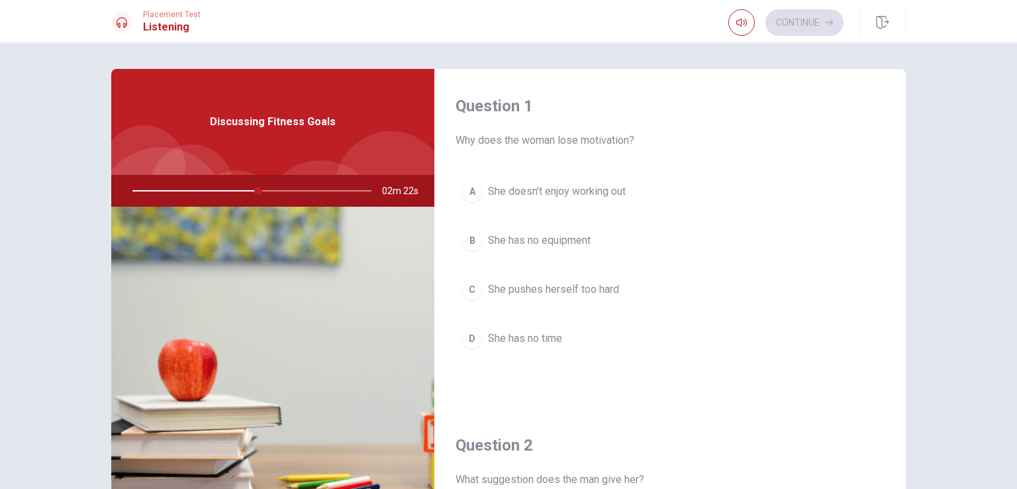  I want to click on div: A, so click(472, 191).